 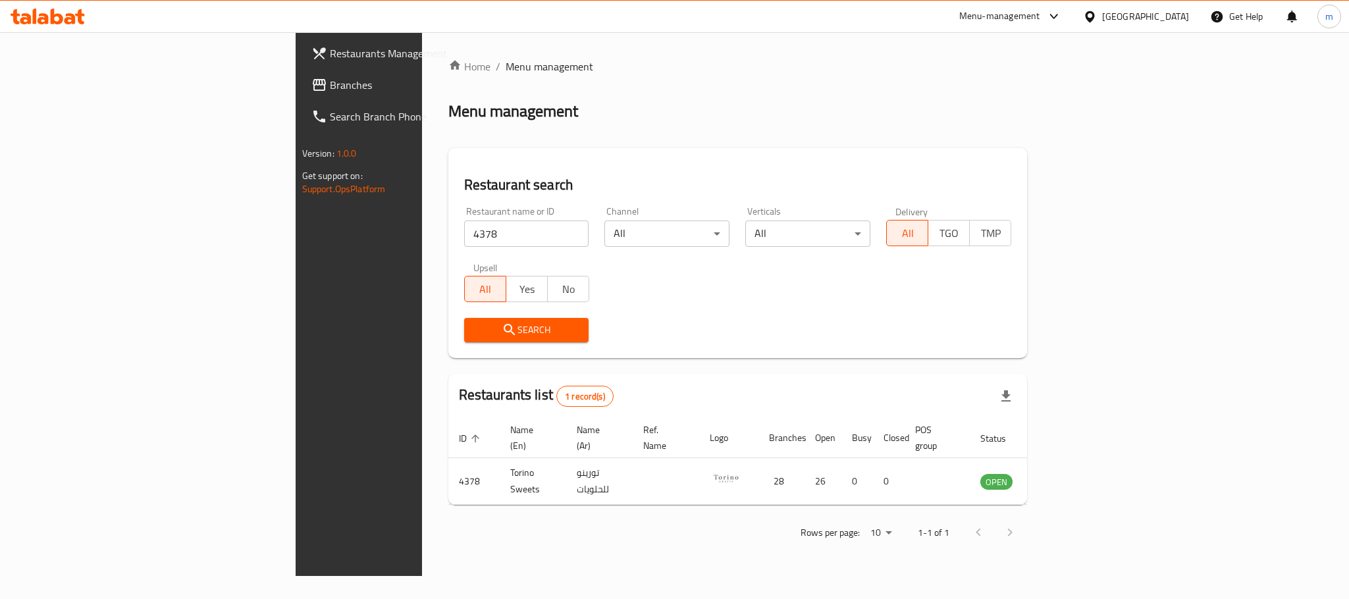 What do you see at coordinates (663, 438) in the screenshot?
I see `span: Ref. Name` at bounding box center [663, 438].